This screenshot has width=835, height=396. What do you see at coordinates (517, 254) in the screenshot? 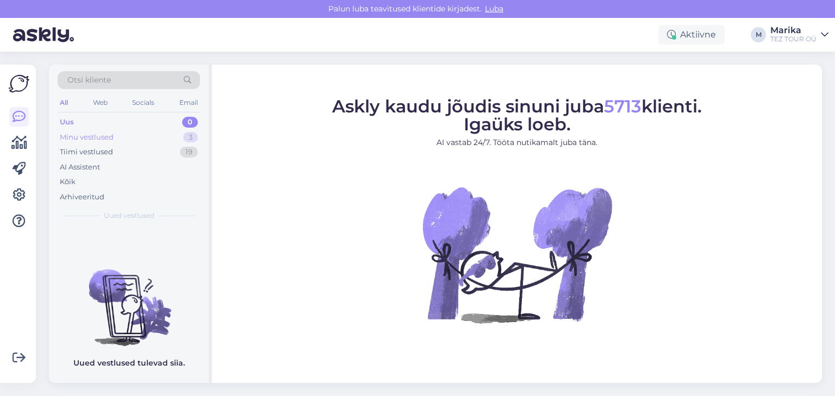
I see `img: No Chat active` at bounding box center [517, 254].